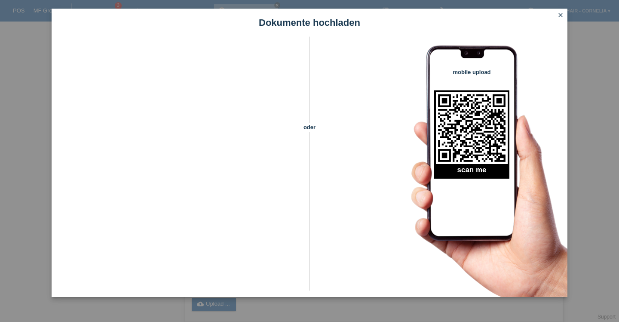 This screenshot has height=322, width=619. What do you see at coordinates (472, 172) in the screenshot?
I see `h2: scan me` at bounding box center [472, 172].